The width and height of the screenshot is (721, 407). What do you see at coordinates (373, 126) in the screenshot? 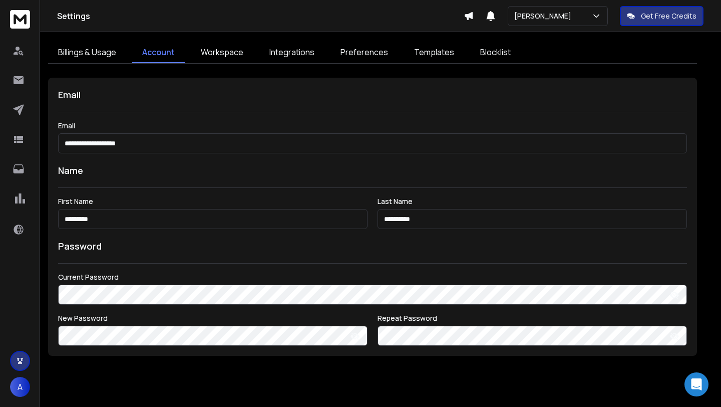
I see `label: Email` at bounding box center [373, 126].